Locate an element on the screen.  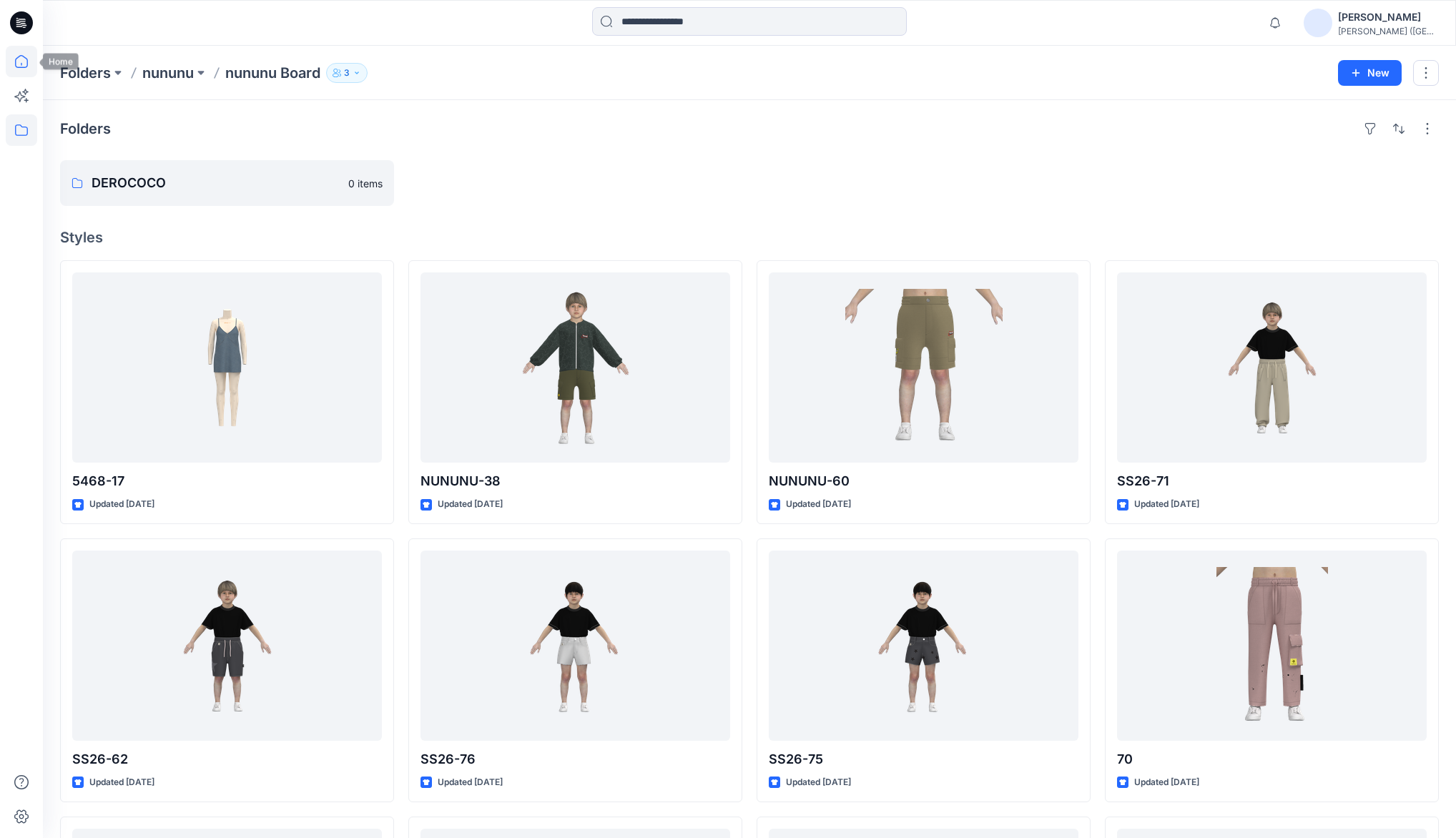
p: 70 is located at coordinates (1271, 759).